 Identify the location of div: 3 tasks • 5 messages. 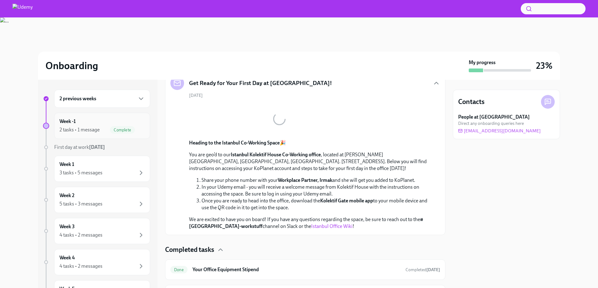
(81, 173).